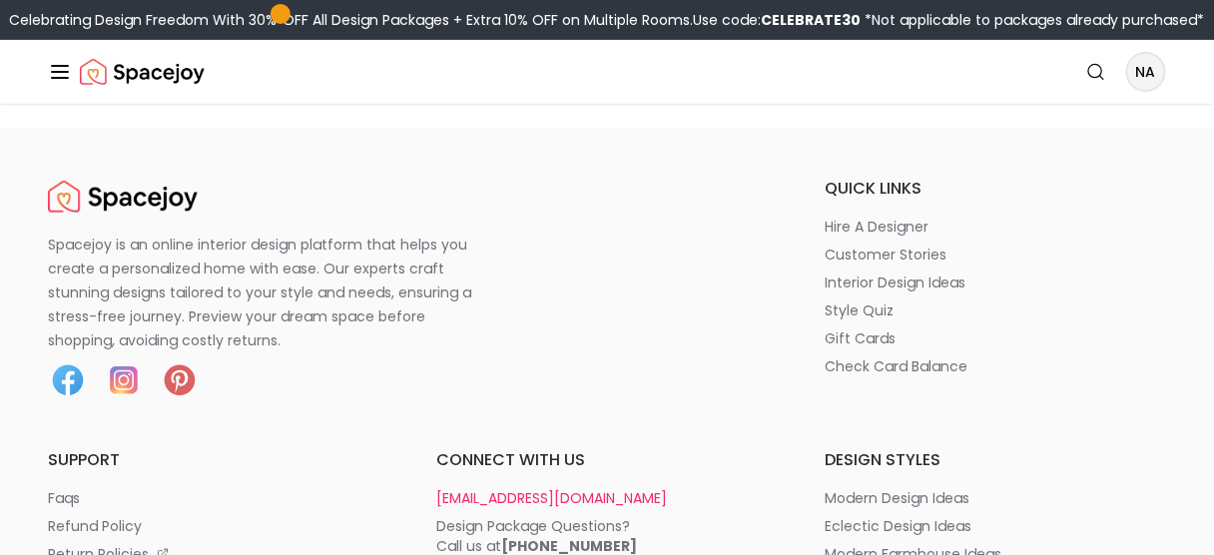  What do you see at coordinates (124, 380) in the screenshot?
I see `a: Instagram icon` at bounding box center [124, 380].